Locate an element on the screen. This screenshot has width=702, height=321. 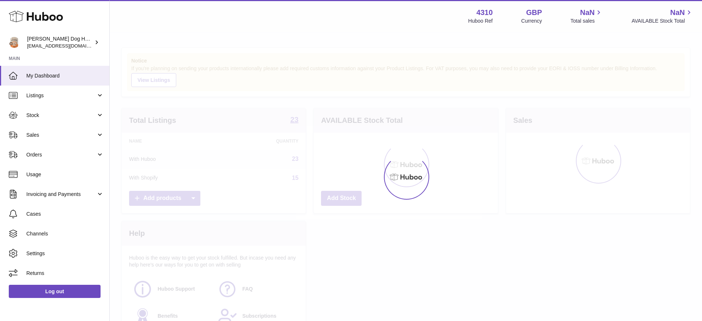
span: Total sales is located at coordinates (586, 21).